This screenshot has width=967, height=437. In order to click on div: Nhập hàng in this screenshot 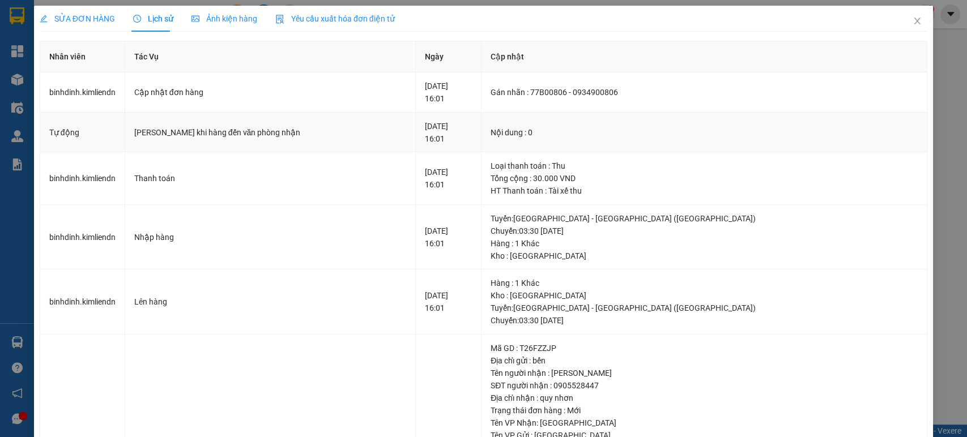, I will do `click(270, 237)`.